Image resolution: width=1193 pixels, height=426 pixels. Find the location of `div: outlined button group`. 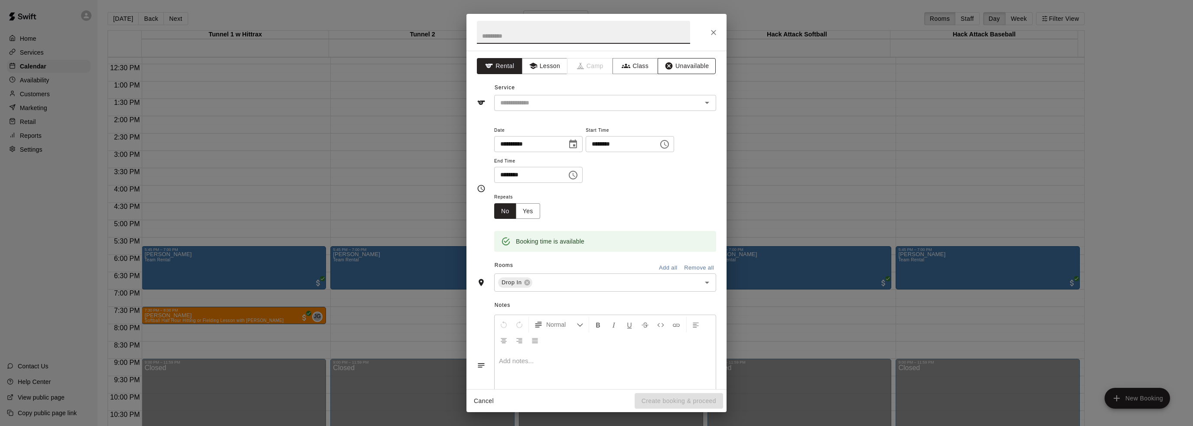

div: outlined button group is located at coordinates (517, 211).